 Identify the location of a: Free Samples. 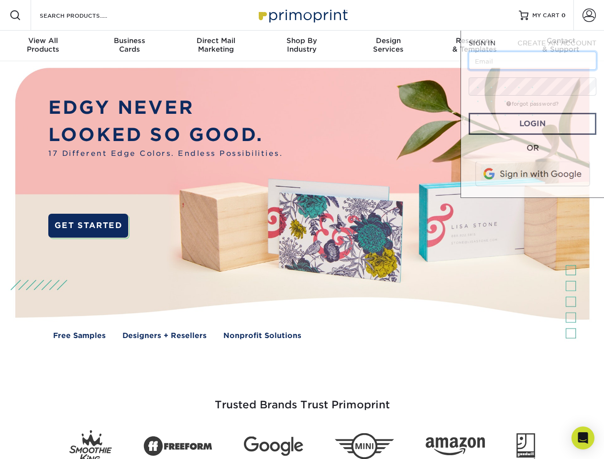
(79, 336).